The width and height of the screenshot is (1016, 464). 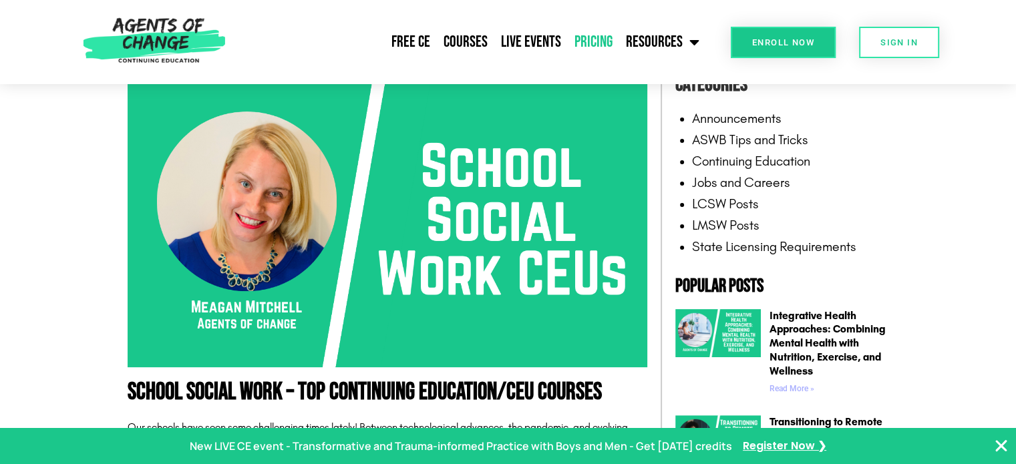 I want to click on a: Read more about Integrative Health Approaches: Combining Mental Health with Nutrition, Exercise, ..., so click(x=792, y=389).